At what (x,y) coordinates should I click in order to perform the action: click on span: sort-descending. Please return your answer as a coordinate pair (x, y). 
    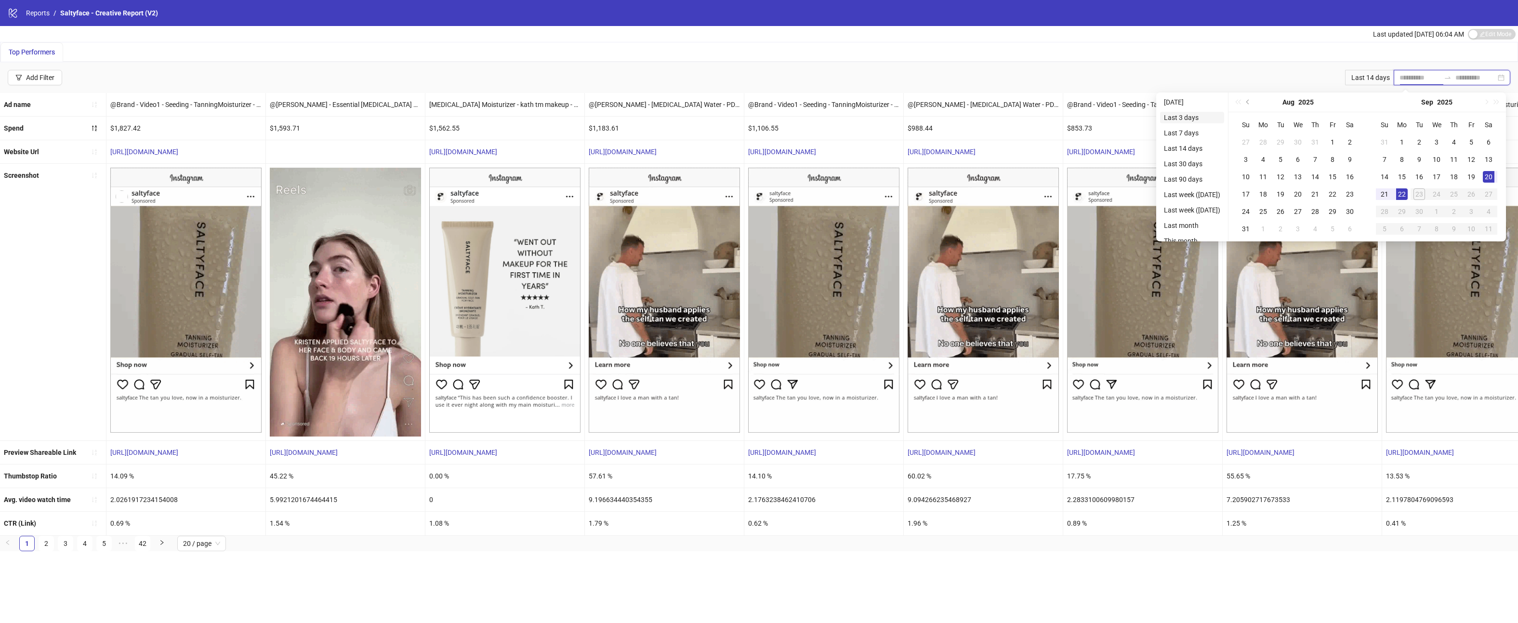
    Looking at the image, I should click on (94, 128).